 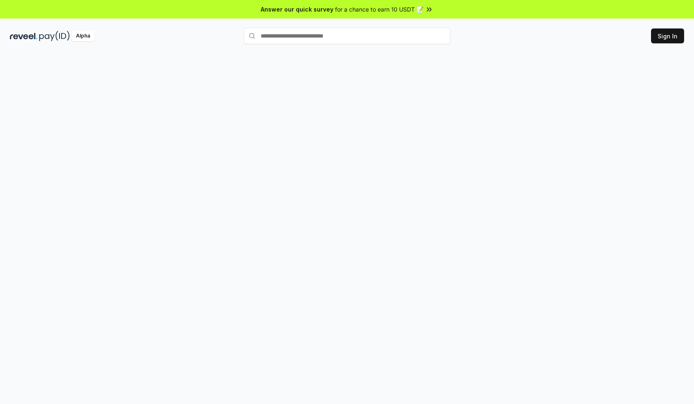 What do you see at coordinates (83, 36) in the screenshot?
I see `div: Alpha` at bounding box center [83, 36].